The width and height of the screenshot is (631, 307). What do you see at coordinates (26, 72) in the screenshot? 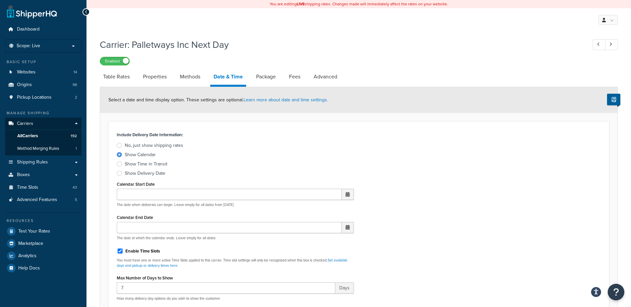
I see `span: Websites` at bounding box center [26, 72].